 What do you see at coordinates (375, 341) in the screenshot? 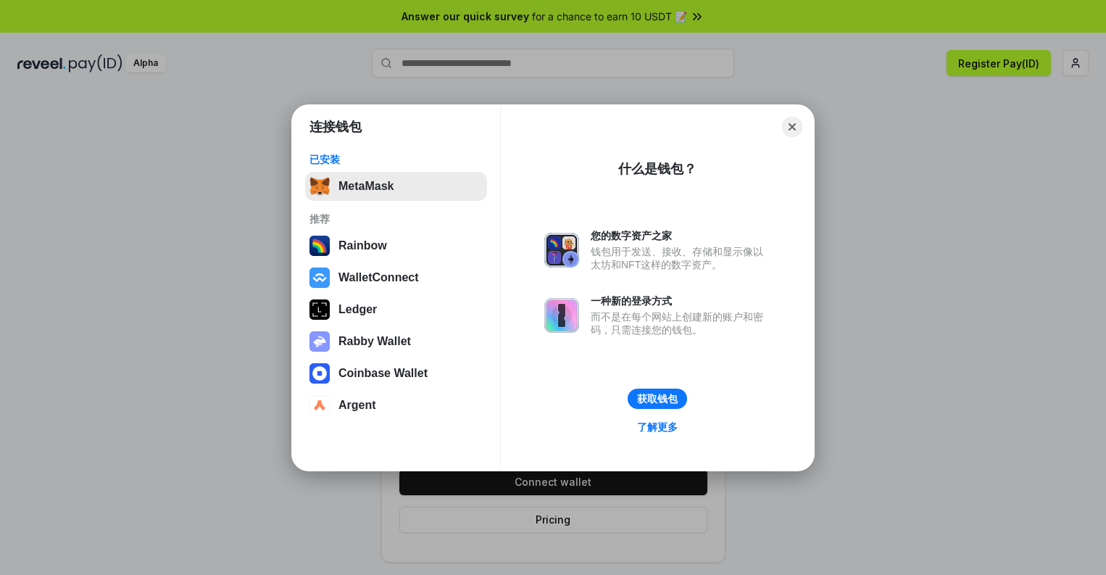
I see `div: Rabby Wallet` at bounding box center [375, 341].